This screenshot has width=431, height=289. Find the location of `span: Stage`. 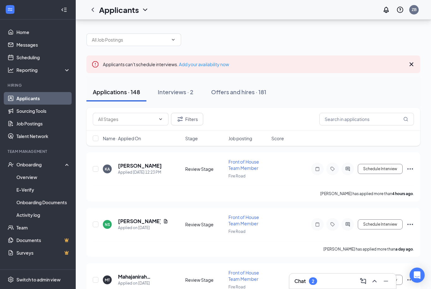

span: Stage is located at coordinates (191, 138).